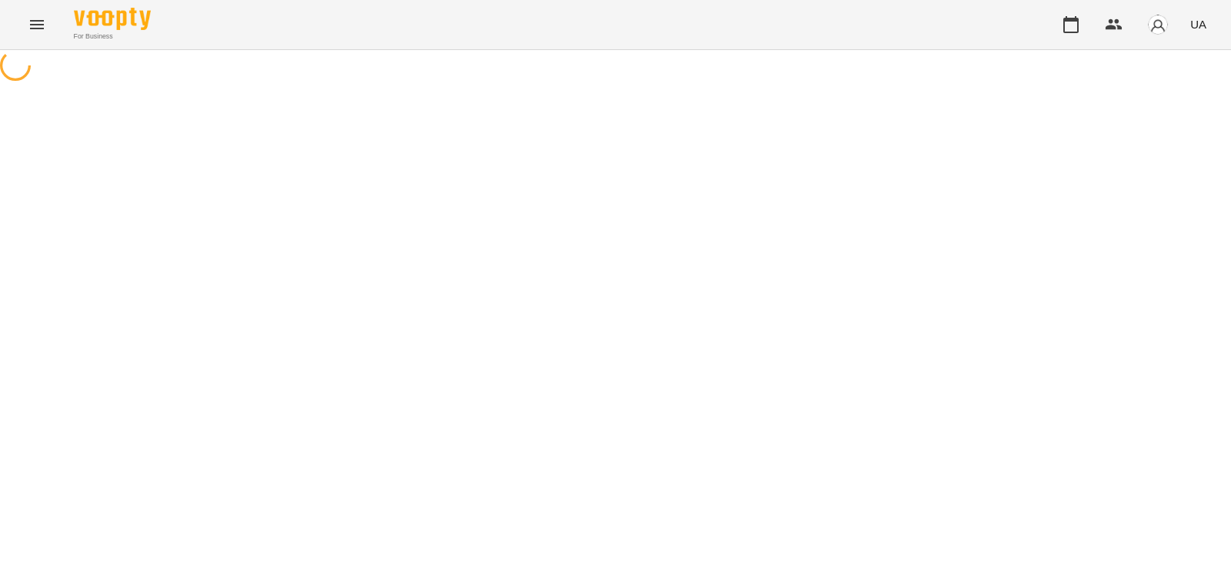 The height and width of the screenshot is (569, 1231). What do you see at coordinates (37, 25) in the screenshot?
I see `button: Menu` at bounding box center [37, 25].